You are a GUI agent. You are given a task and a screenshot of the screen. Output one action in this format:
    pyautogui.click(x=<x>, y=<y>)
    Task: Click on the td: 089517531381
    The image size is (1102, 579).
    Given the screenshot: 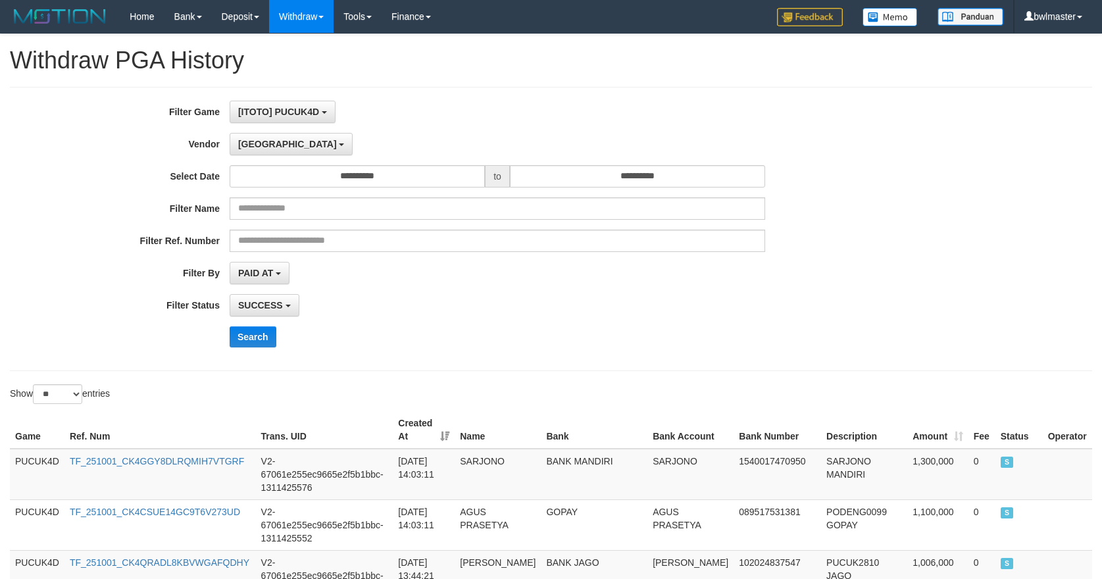 What is the action you would take?
    pyautogui.click(x=777, y=525)
    